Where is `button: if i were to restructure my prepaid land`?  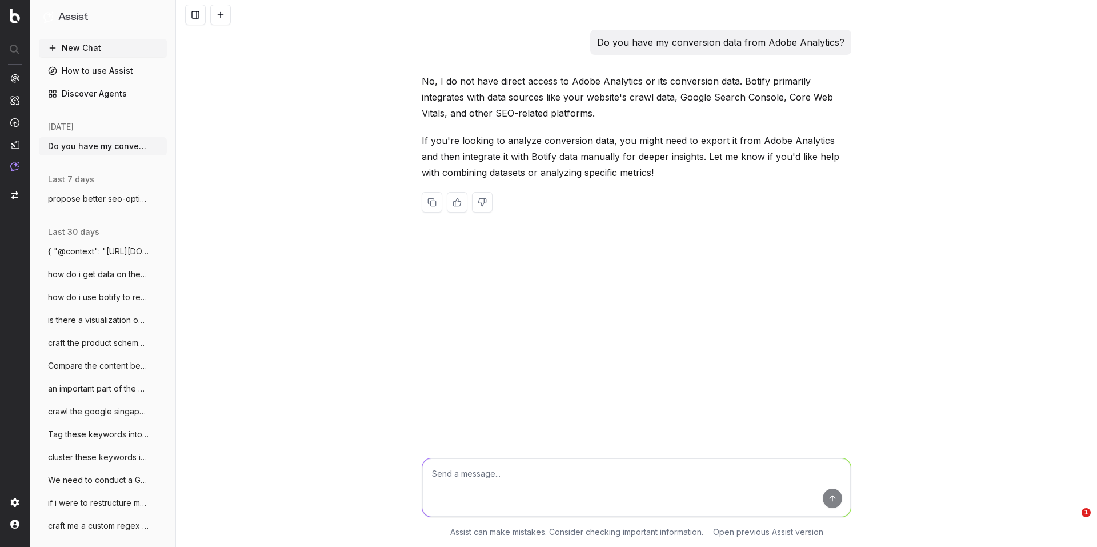
button: if i were to restructure my prepaid land is located at coordinates (103, 503).